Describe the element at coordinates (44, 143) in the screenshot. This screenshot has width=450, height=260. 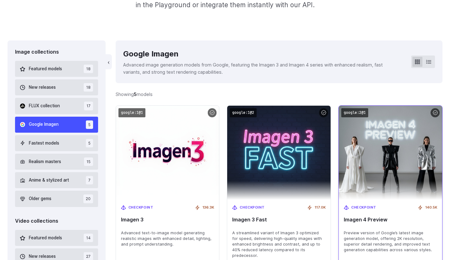
I see `span: Fastest models` at that location.